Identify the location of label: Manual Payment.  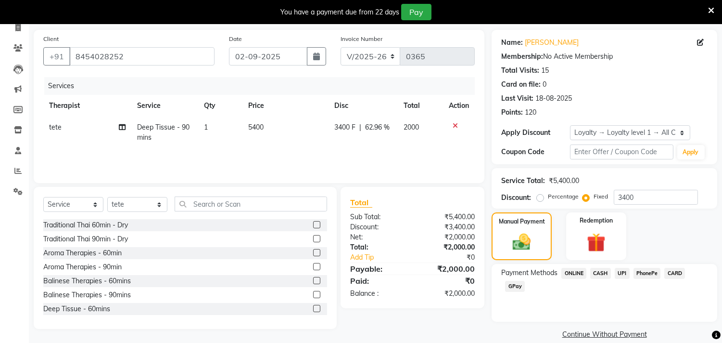
(522, 221).